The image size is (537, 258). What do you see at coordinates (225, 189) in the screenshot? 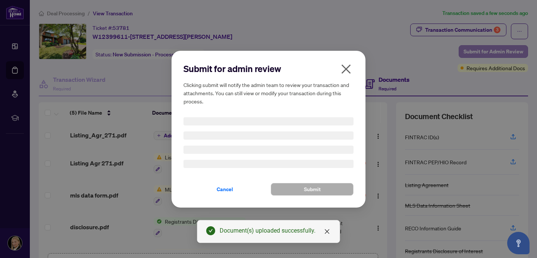
I see `span: Cancel` at bounding box center [225, 189].